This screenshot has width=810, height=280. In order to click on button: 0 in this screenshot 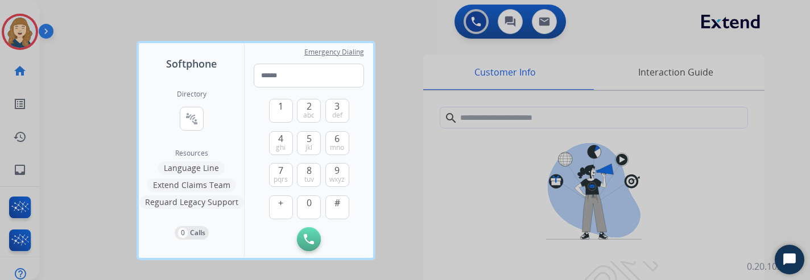, I will do `click(309, 208)`.